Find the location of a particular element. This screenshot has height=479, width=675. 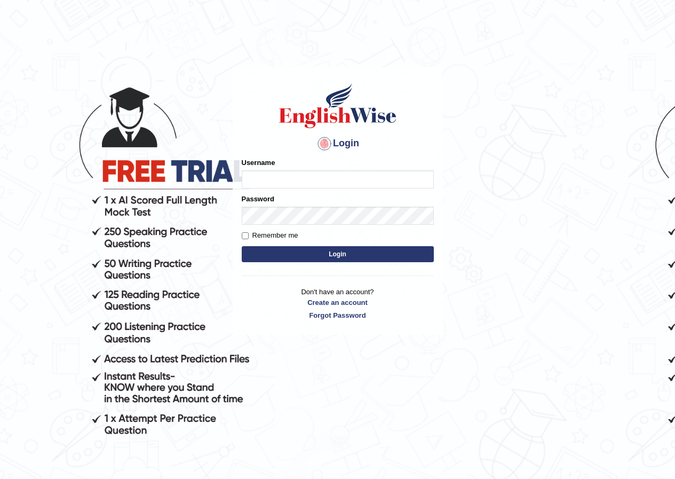

button: Login is located at coordinates (338, 254).